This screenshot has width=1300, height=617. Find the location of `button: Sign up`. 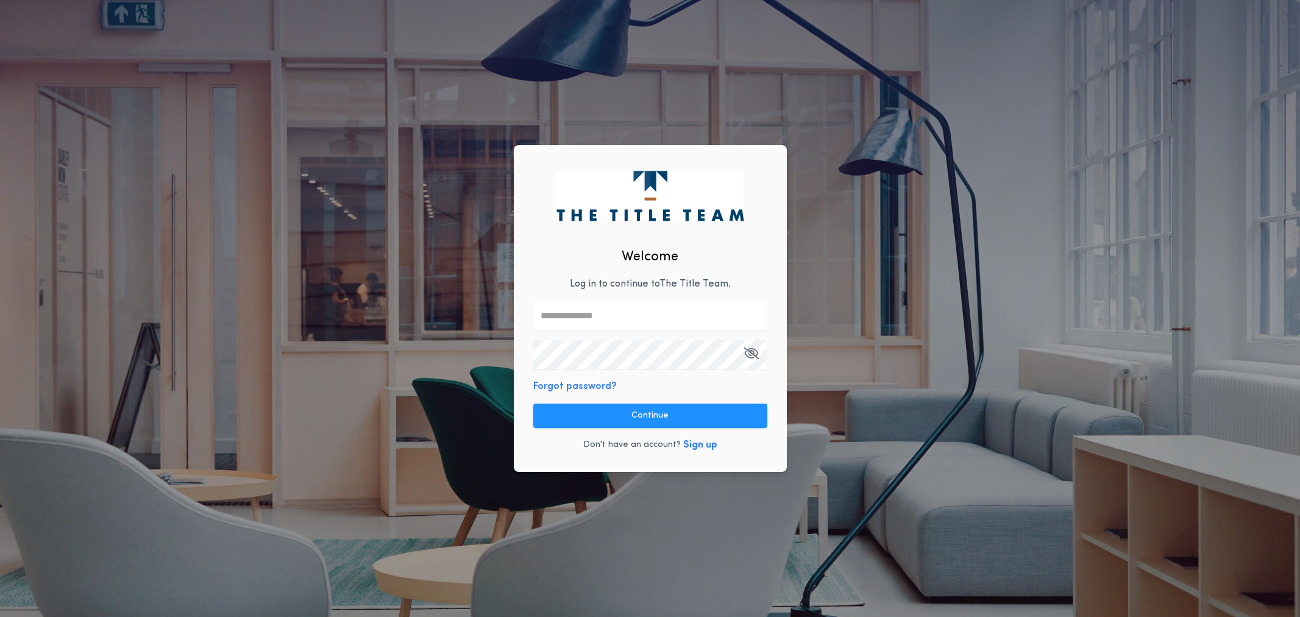

button: Sign up is located at coordinates (700, 445).